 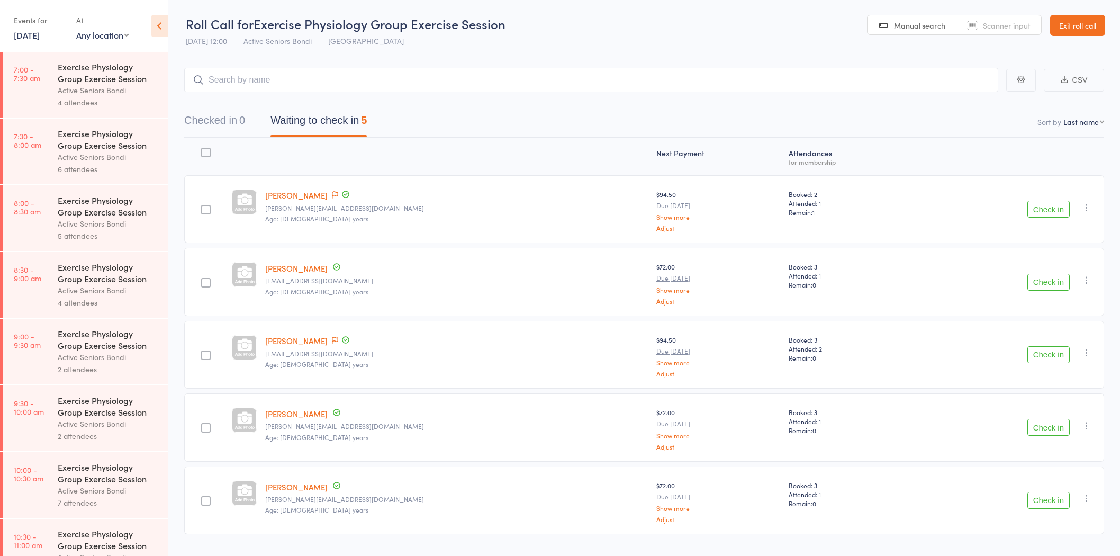 I want to click on span: Attended: 2, so click(x=849, y=348).